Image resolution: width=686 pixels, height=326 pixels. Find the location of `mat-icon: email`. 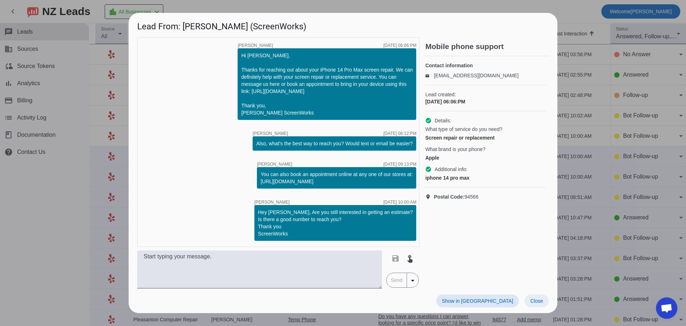

mat-icon: email is located at coordinates (430, 75).